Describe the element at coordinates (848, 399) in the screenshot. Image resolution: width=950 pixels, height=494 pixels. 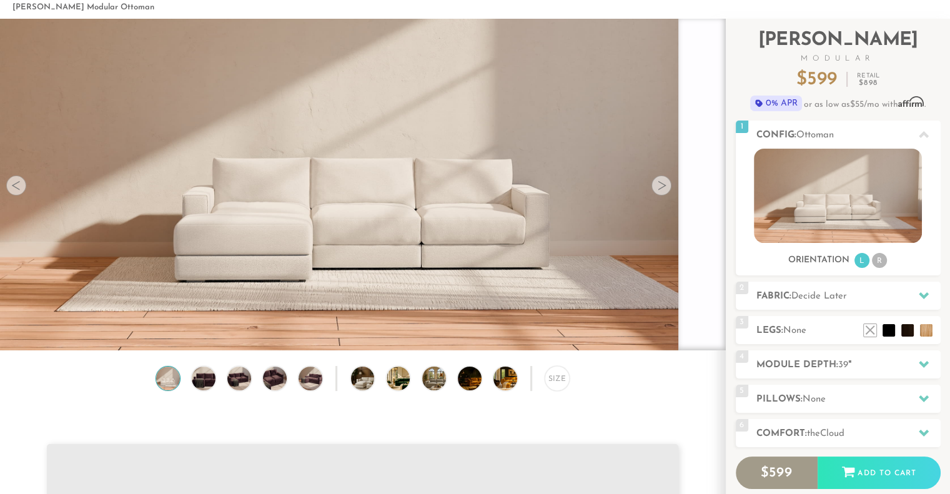
I see `h2: Pillows:` at that location.